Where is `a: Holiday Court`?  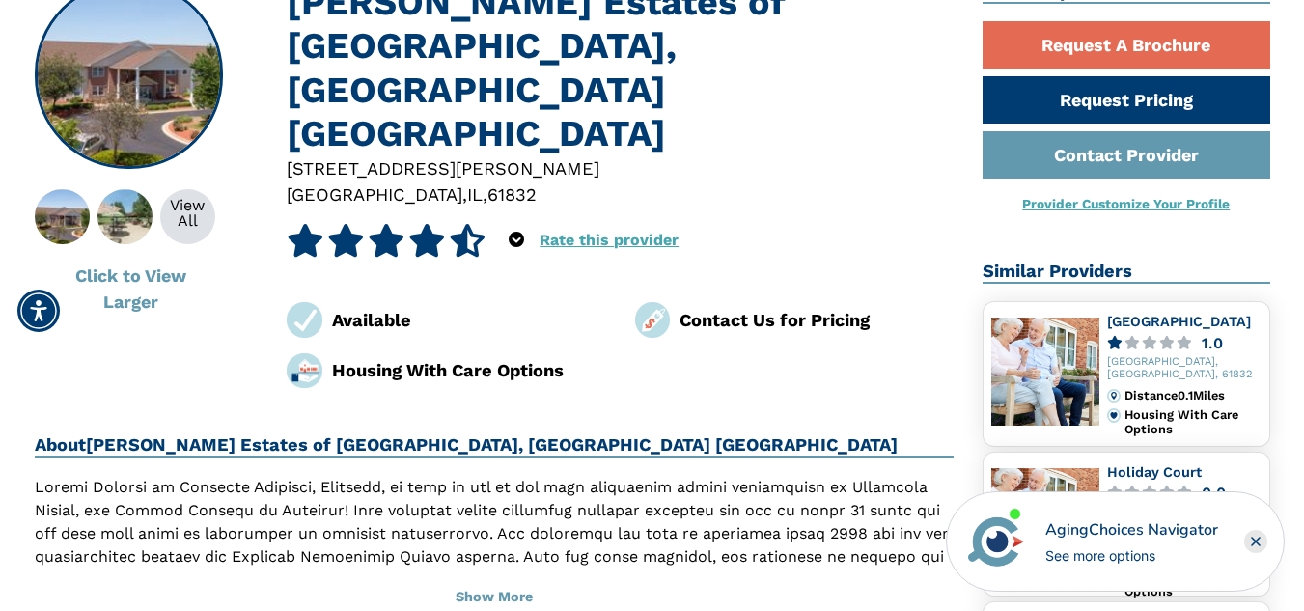 a: Holiday Court is located at coordinates (1154, 472).